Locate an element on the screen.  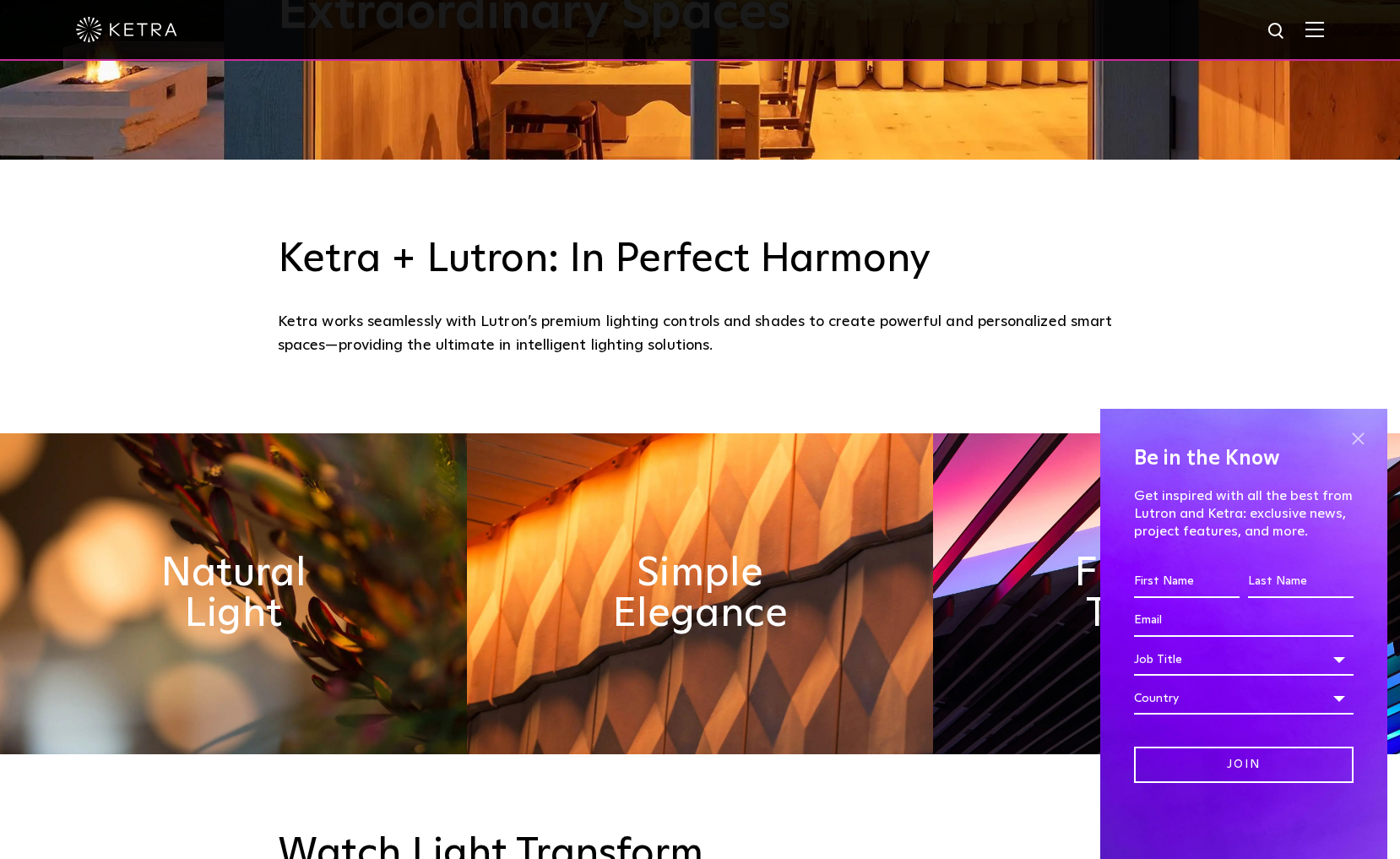
img: Hamburger%20Nav.svg is located at coordinates (1314, 29).